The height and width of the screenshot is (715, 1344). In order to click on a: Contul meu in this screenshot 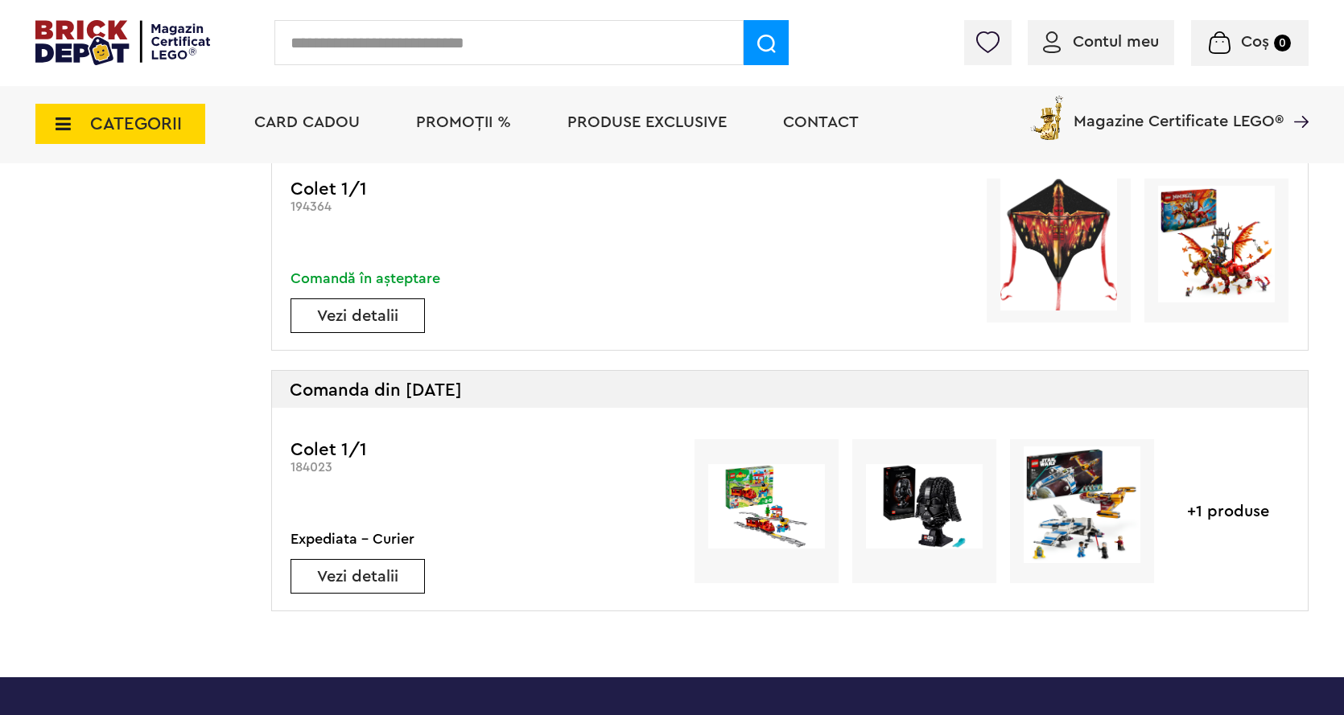, I will do `click(1101, 42)`.